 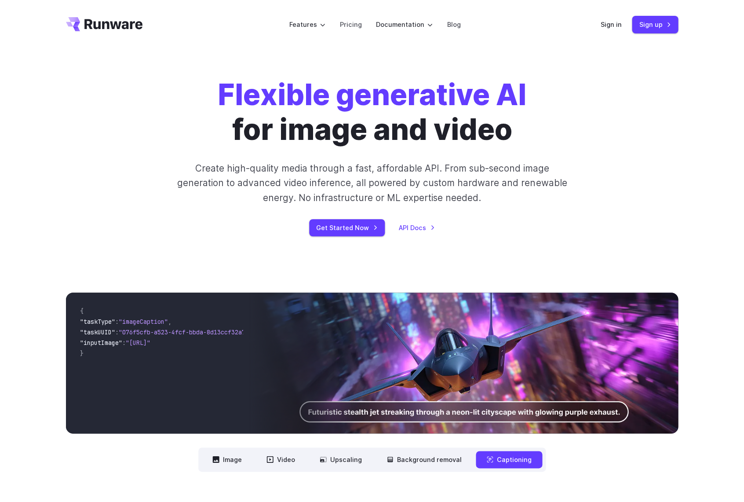 I want to click on p: Create high-quality media through a fast, affordable API. From sub-second image generation to adv..., so click(x=372, y=183).